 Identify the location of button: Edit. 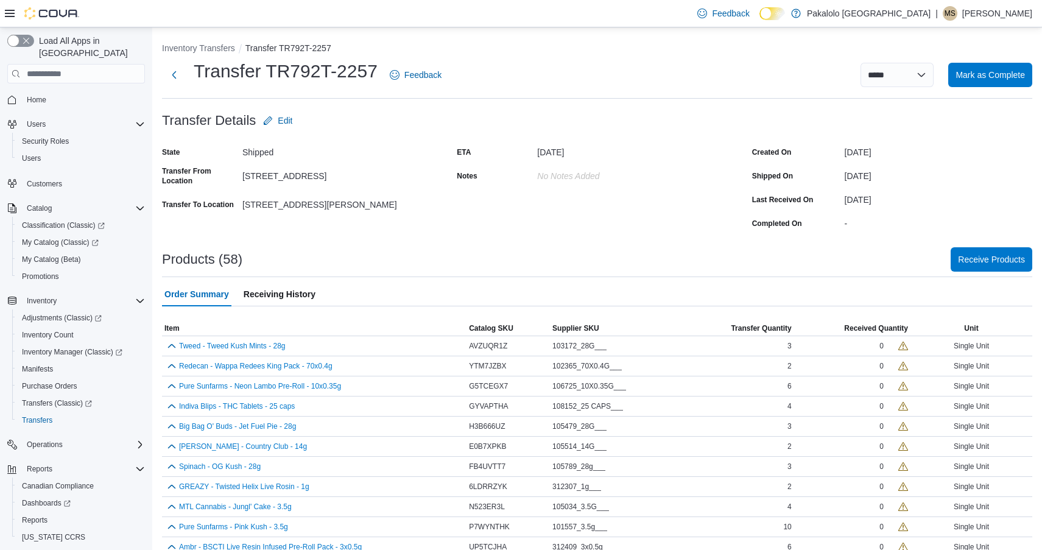
(278, 121).